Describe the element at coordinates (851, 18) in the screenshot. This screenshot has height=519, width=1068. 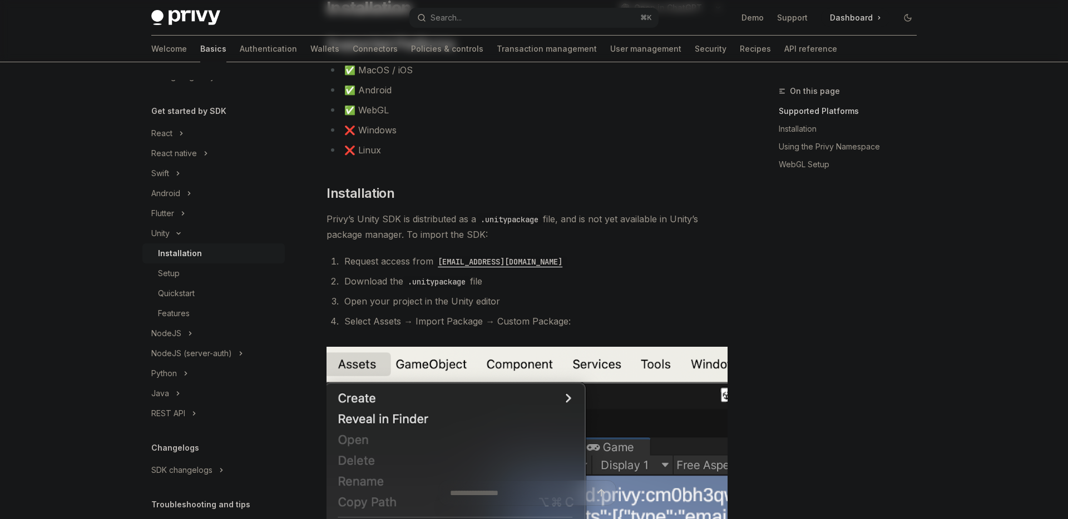
I see `span: Dashboard` at that location.